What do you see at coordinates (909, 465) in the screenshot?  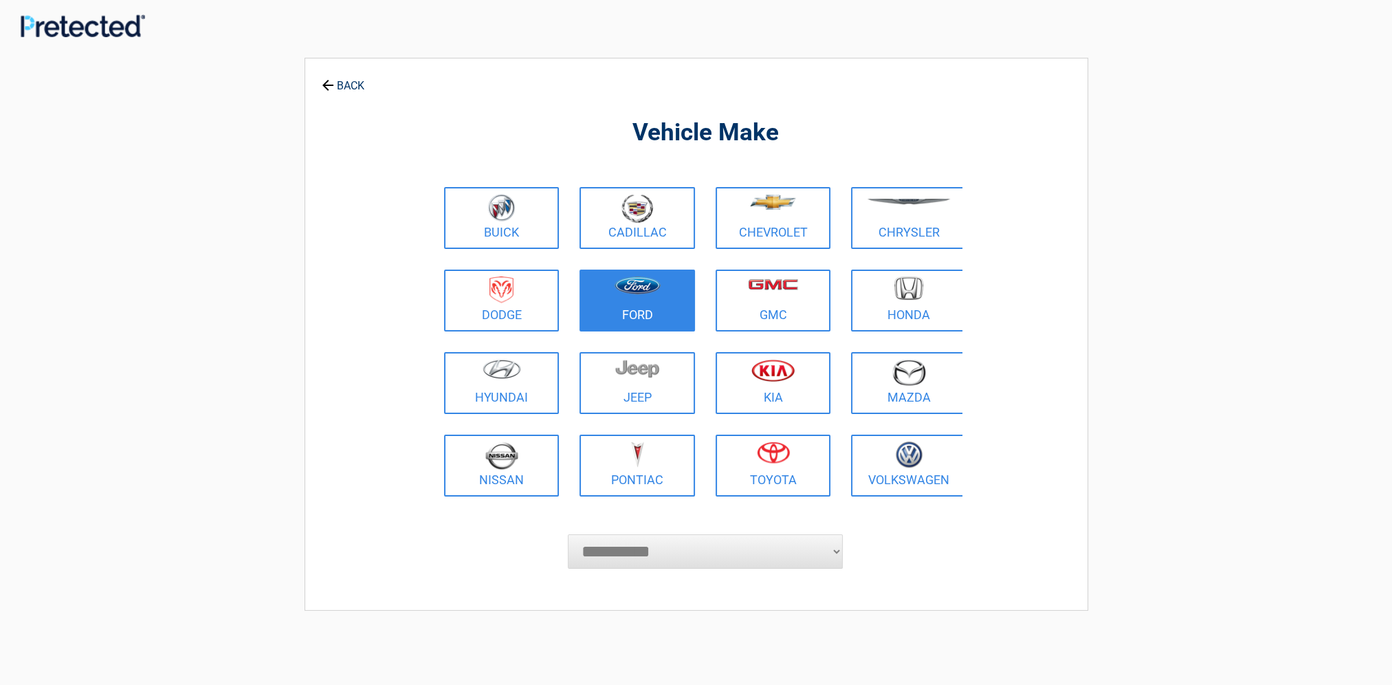 I see `a: Volkswagen` at bounding box center [909, 465].